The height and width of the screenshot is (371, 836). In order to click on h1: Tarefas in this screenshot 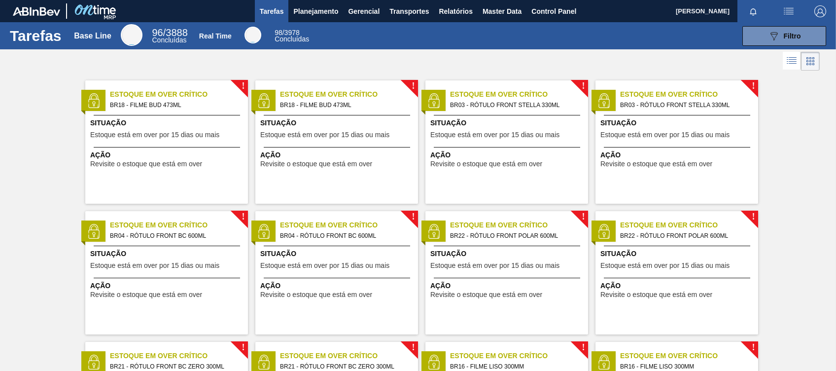, I will do `click(35, 35)`.